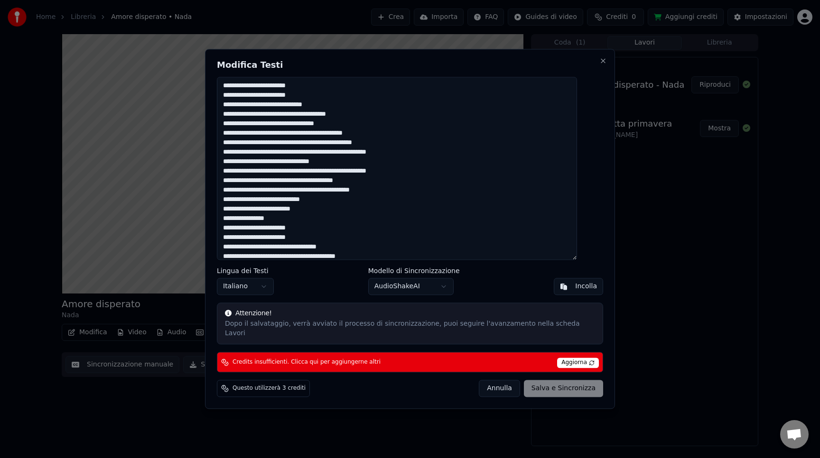 This screenshot has height=458, width=820. I want to click on h2: Modifica Testi, so click(410, 65).